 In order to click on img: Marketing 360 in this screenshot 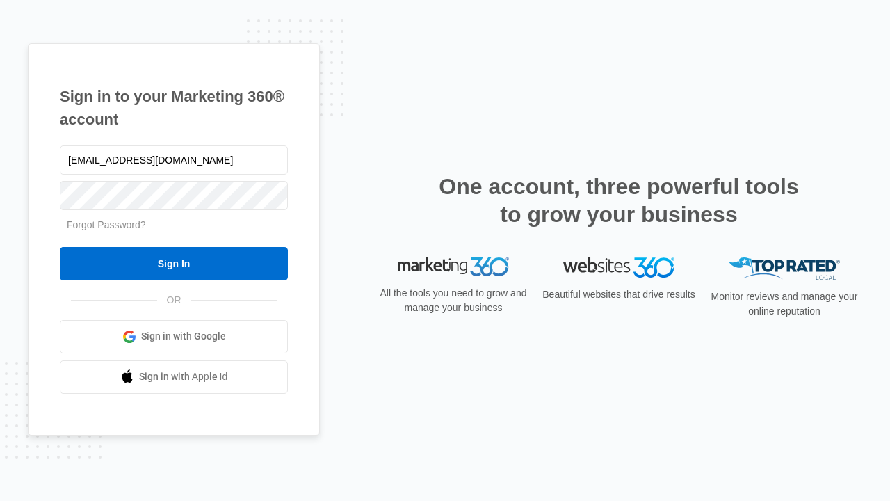, I will do `click(453, 267)`.